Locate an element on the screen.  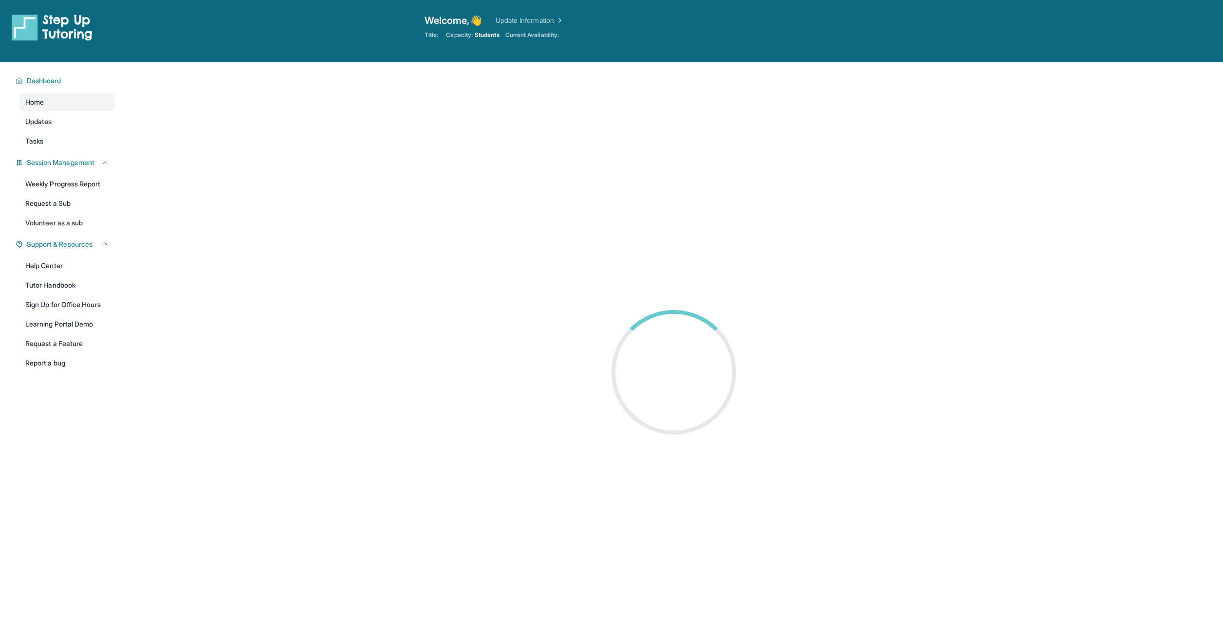
span: Updates is located at coordinates (38, 122).